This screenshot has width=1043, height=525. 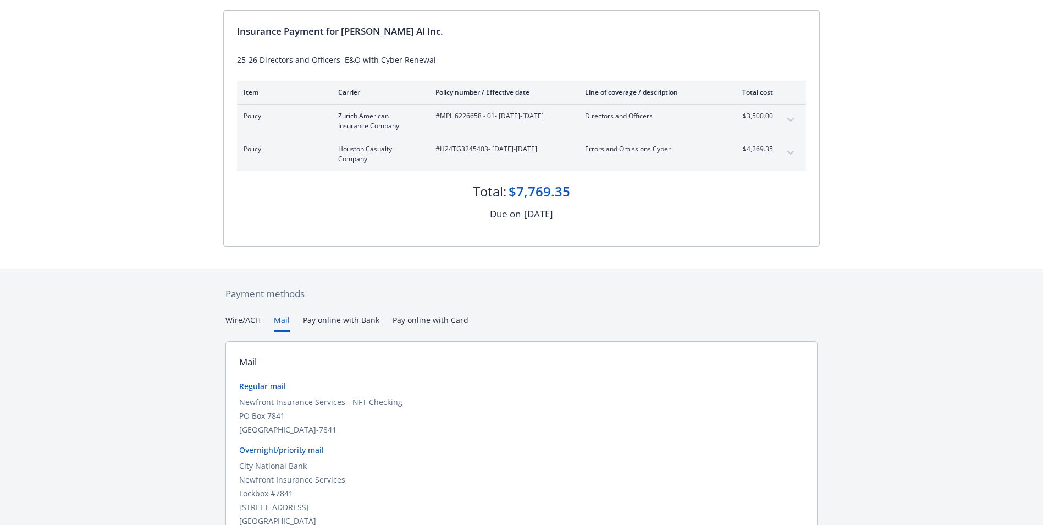 What do you see at coordinates (502, 92) in the screenshot?
I see `div: Policy number / Effective date` at bounding box center [502, 92].